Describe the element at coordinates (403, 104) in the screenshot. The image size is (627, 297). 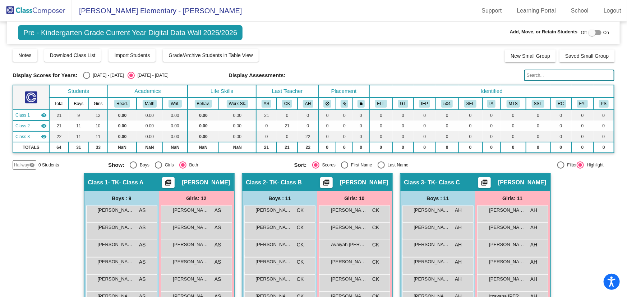
I see `th: Gifted and Talented` at that location.